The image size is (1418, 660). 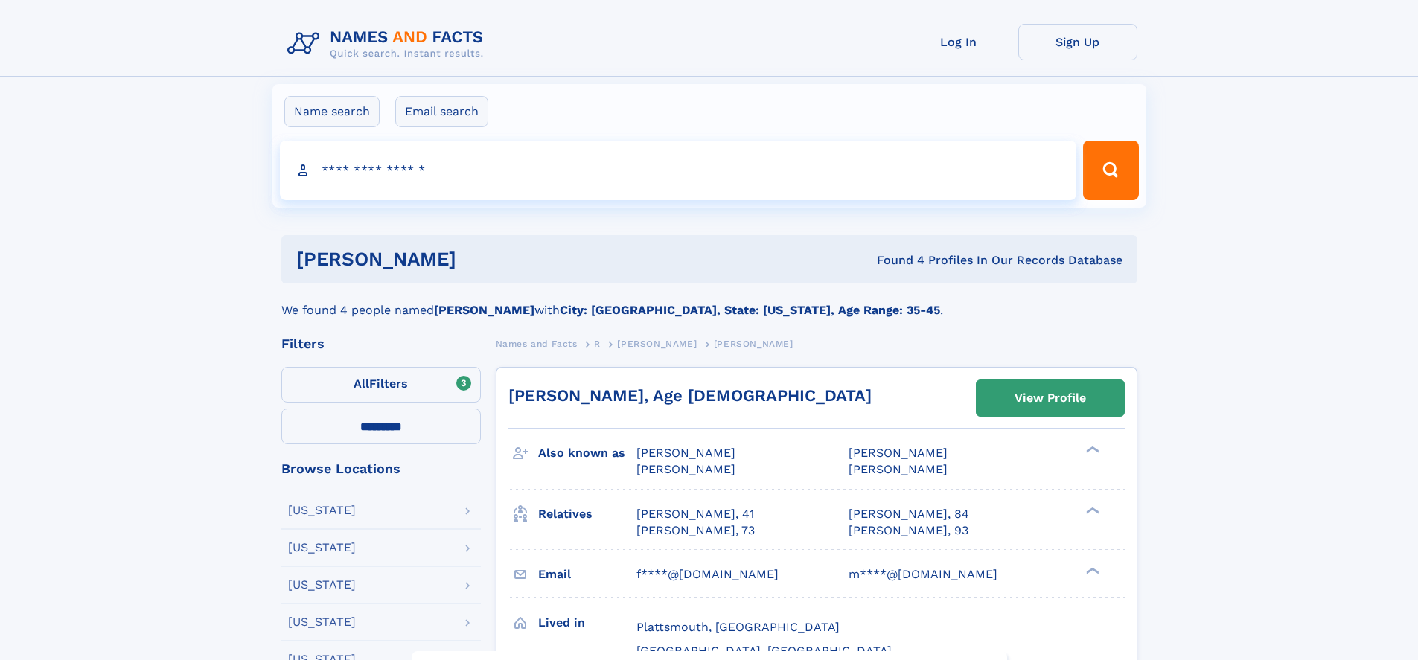 I want to click on div: We found 4 people named with ., so click(x=710, y=302).